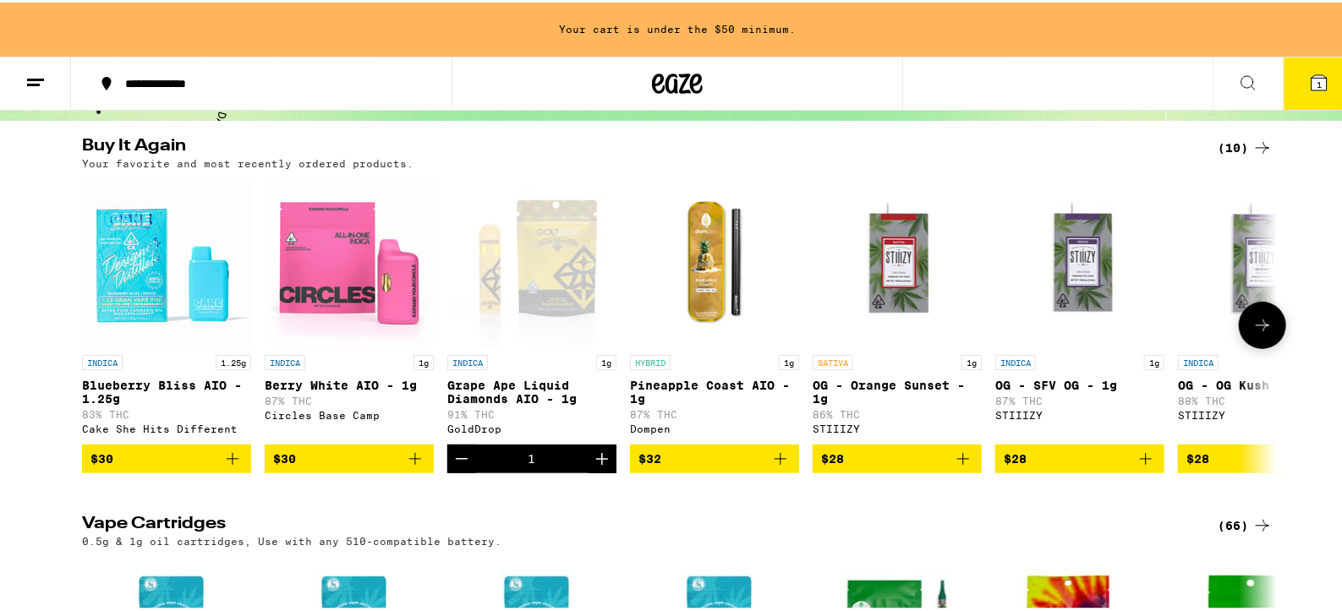 This screenshot has height=611, width=1342. Describe the element at coordinates (897, 412) in the screenshot. I see `p: 86% THC` at that location.